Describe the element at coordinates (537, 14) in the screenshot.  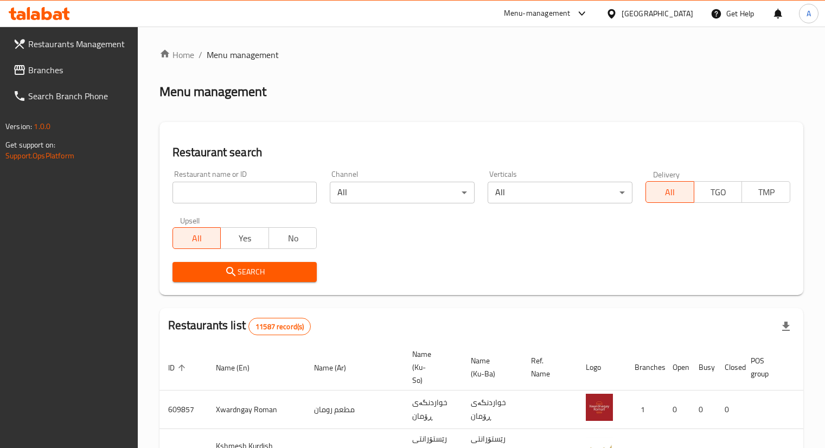
I see `div: Menu-management` at that location.